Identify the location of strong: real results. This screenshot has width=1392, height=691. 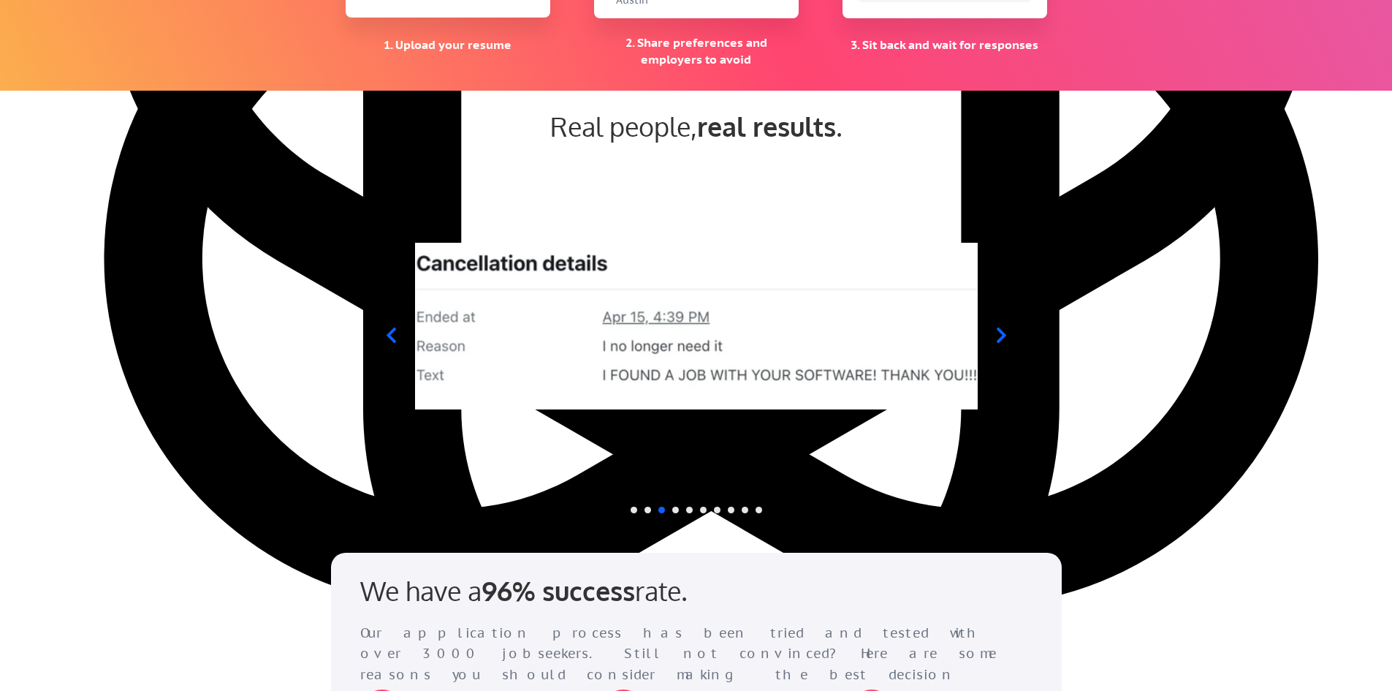
(767, 126).